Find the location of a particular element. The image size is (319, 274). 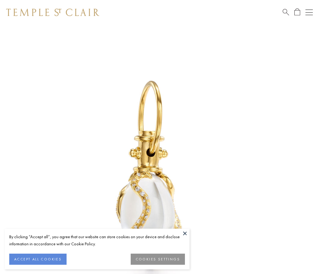

button: Open navigation is located at coordinates (309, 12).